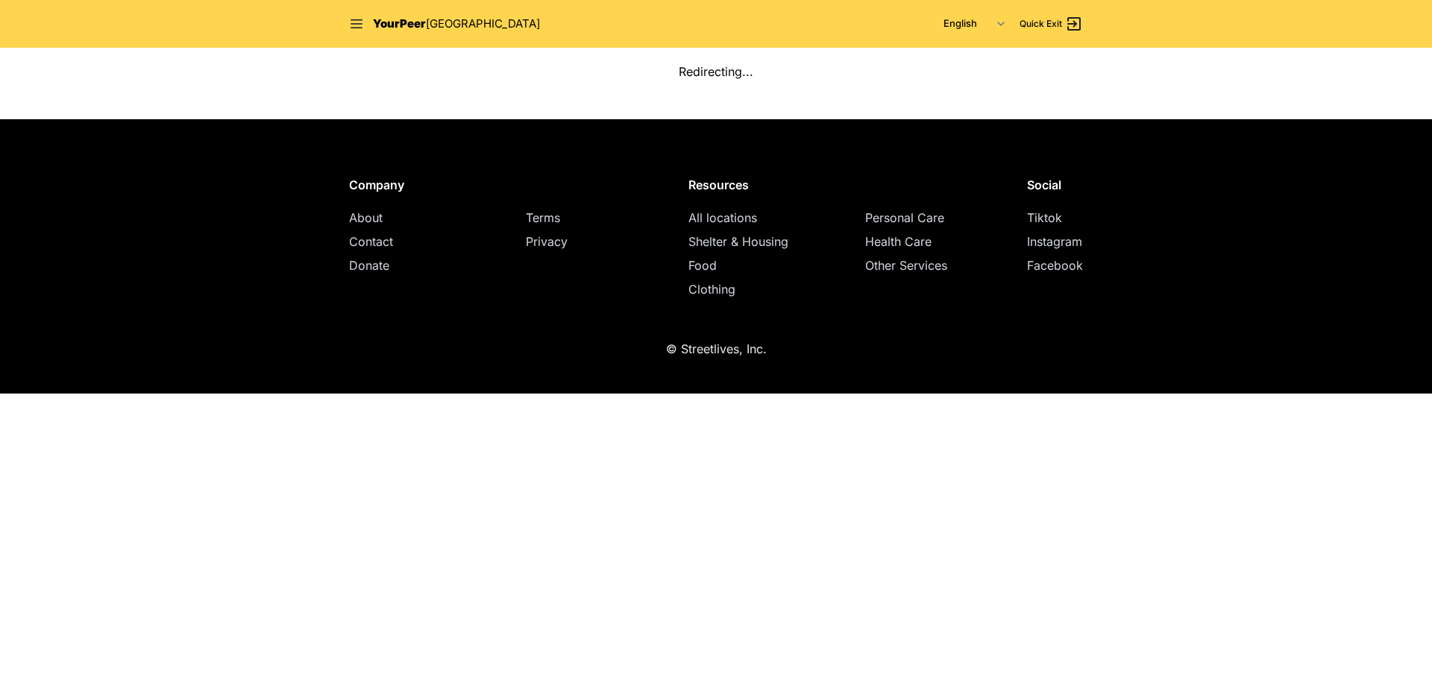 This screenshot has height=679, width=1432. Describe the element at coordinates (1040, 24) in the screenshot. I see `span: Quick Exit` at that location.